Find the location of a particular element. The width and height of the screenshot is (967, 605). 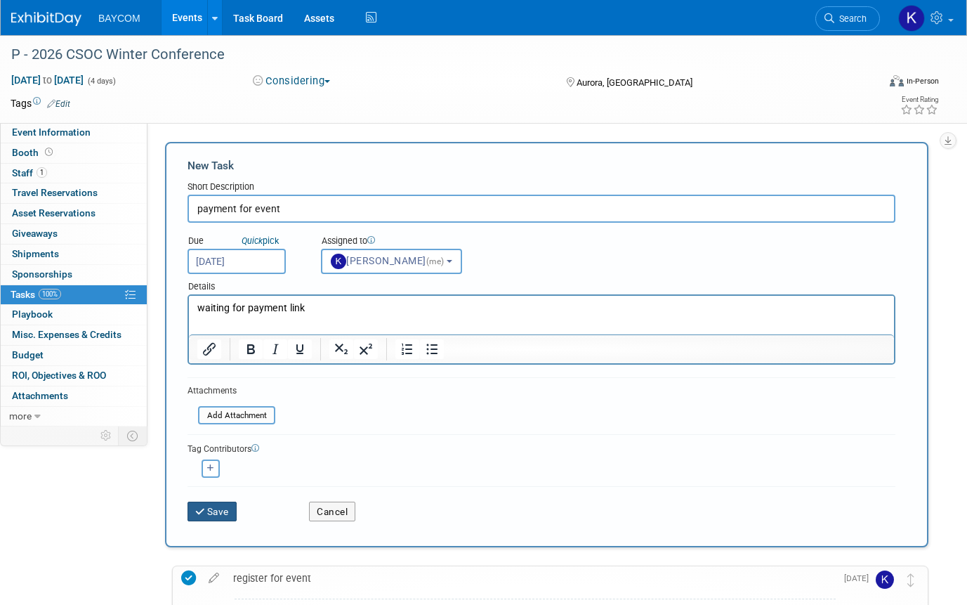

a: Staff1 is located at coordinates (74, 174).